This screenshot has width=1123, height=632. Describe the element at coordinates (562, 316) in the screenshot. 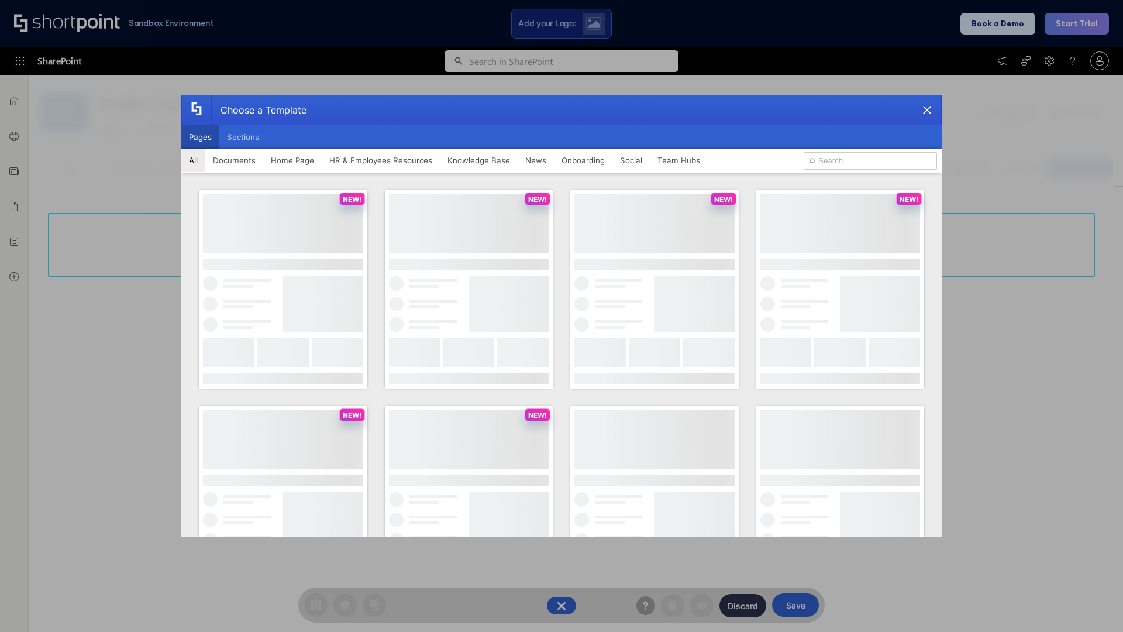

I see `div: template selector` at that location.